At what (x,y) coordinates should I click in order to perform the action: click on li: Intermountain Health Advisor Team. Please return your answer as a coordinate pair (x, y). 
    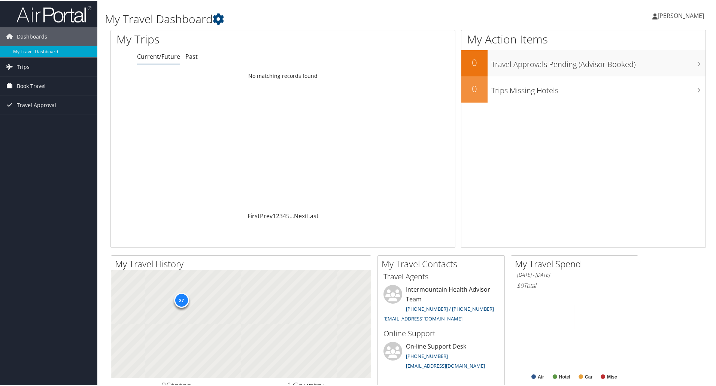
    Looking at the image, I should click on (441, 304).